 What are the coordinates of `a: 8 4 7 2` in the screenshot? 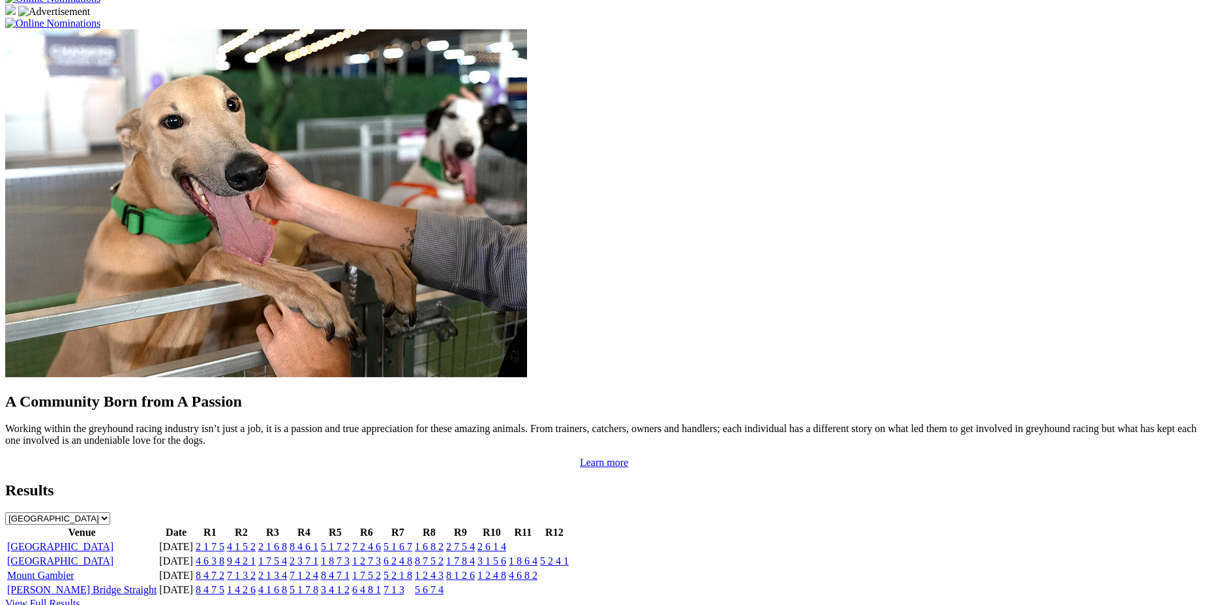 It's located at (210, 575).